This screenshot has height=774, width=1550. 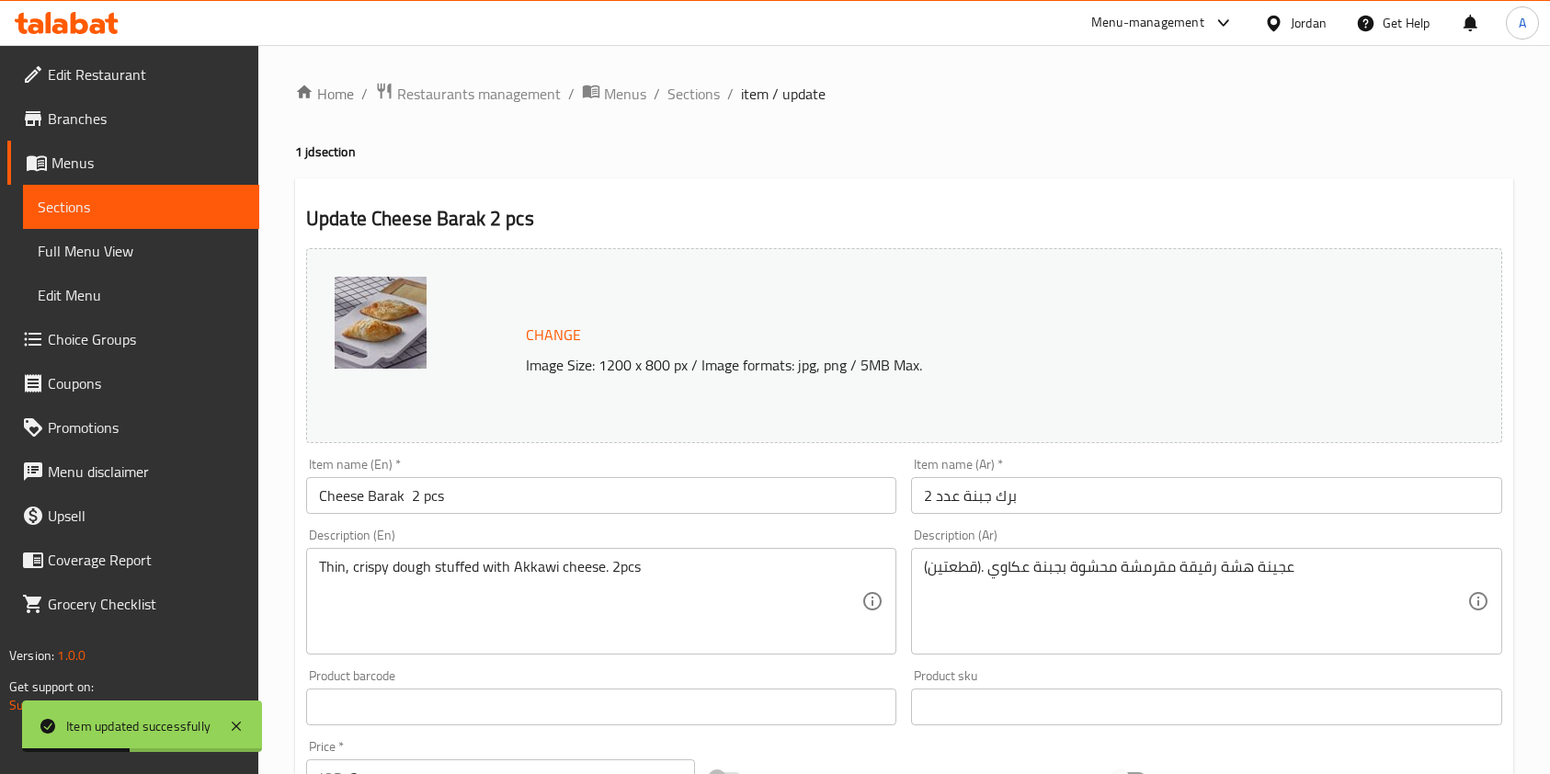 I want to click on a: Branches, so click(x=133, y=119).